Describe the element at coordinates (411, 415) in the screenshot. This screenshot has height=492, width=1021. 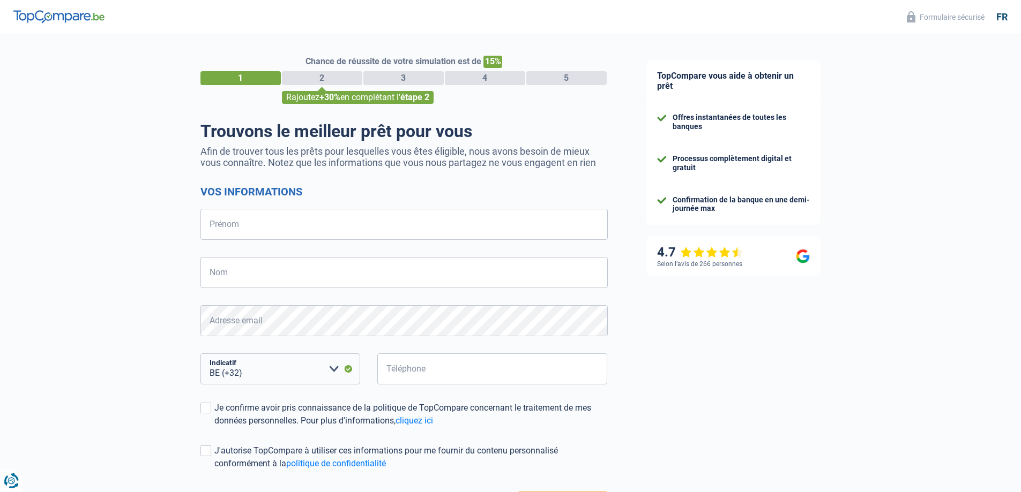
I see `div: Je confirme avoir pris connaissance de la politique de TopCompare concernant le traitement de mes...` at that location.